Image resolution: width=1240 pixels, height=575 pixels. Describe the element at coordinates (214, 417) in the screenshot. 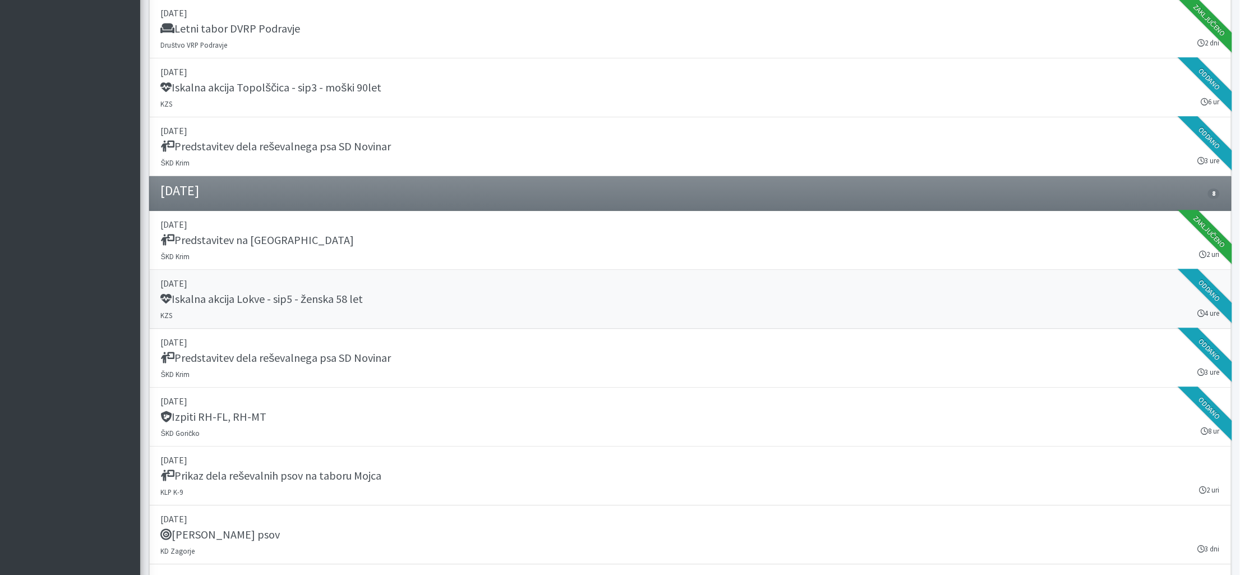

I see `h5: Izpiti RH-FL, RH-MT` at that location.